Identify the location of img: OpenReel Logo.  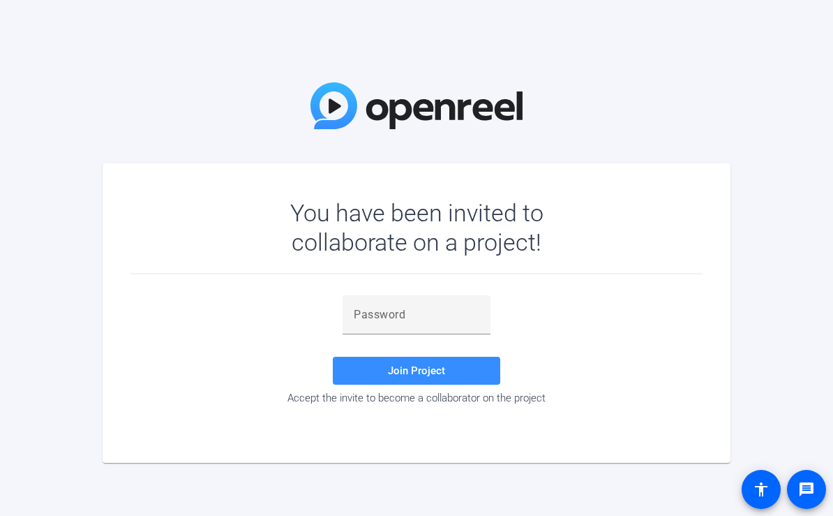
(417, 105).